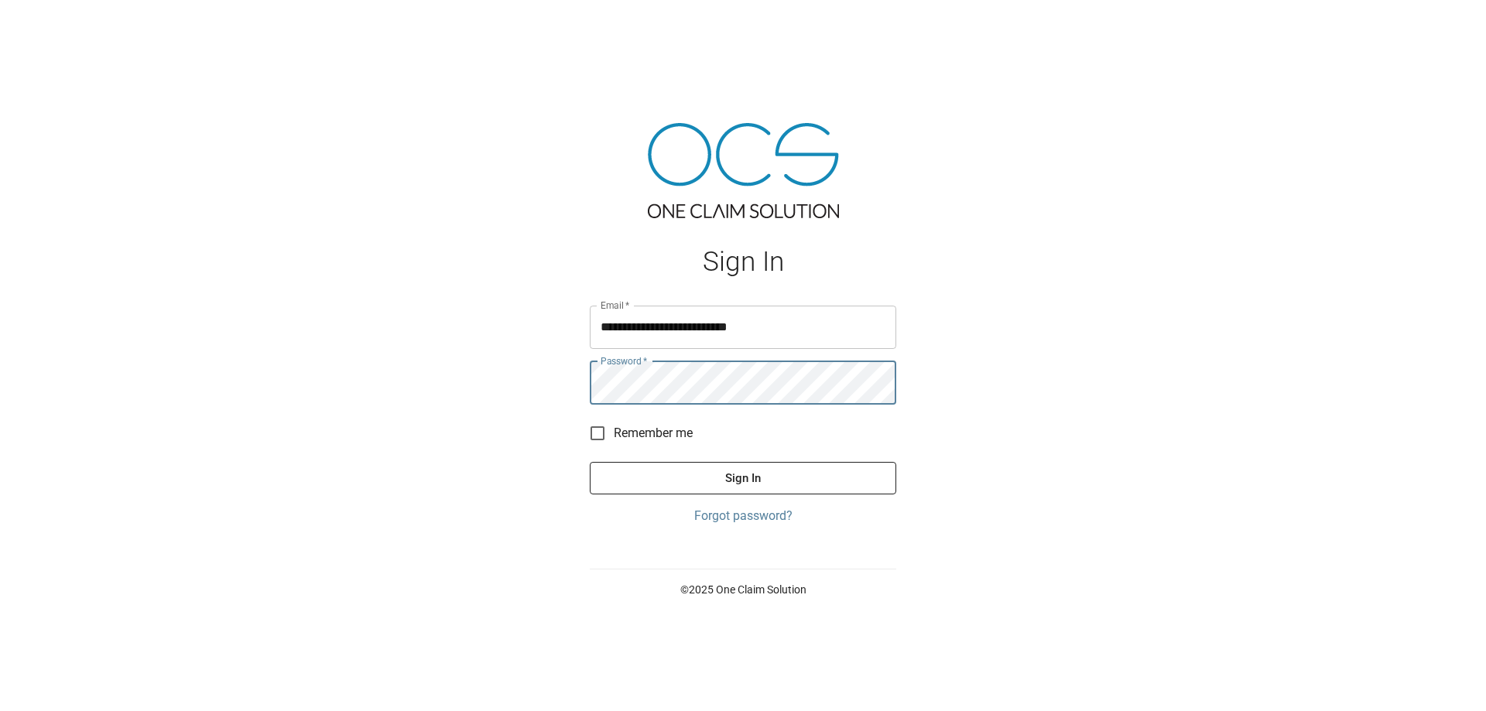 Image resolution: width=1486 pixels, height=711 pixels. Describe the element at coordinates (615, 305) in the screenshot. I see `label: Email` at that location.